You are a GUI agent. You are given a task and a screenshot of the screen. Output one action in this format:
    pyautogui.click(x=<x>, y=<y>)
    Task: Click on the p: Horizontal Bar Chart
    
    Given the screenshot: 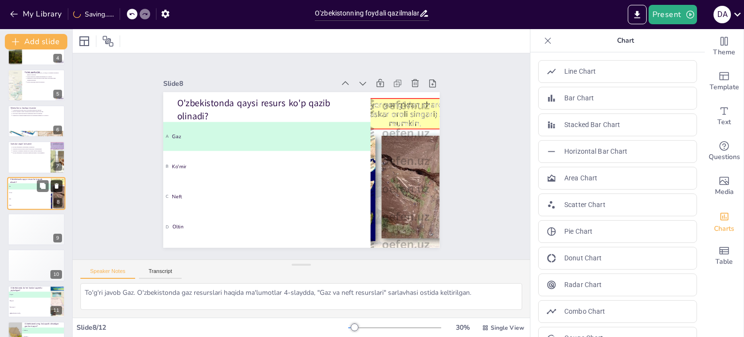 What is the action you would take?
    pyautogui.click(x=596, y=151)
    